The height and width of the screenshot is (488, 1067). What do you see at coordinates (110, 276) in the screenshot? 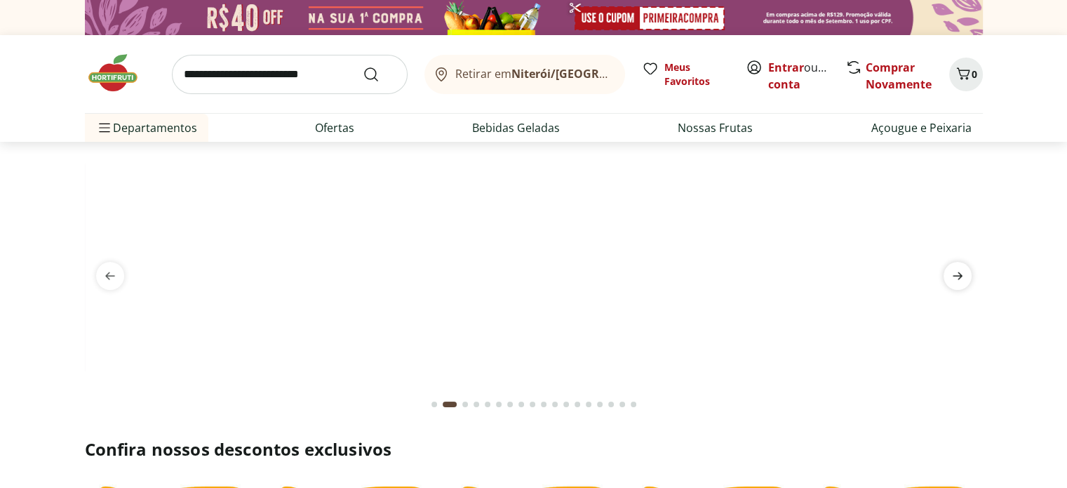
I see `button: previous` at bounding box center [110, 276].